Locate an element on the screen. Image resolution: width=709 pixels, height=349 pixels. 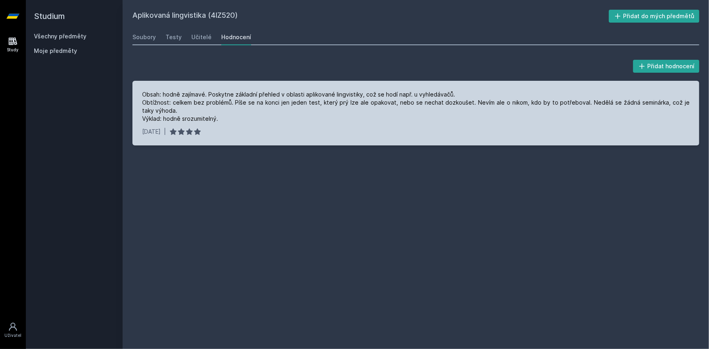
div: Soubory is located at coordinates (144, 37).